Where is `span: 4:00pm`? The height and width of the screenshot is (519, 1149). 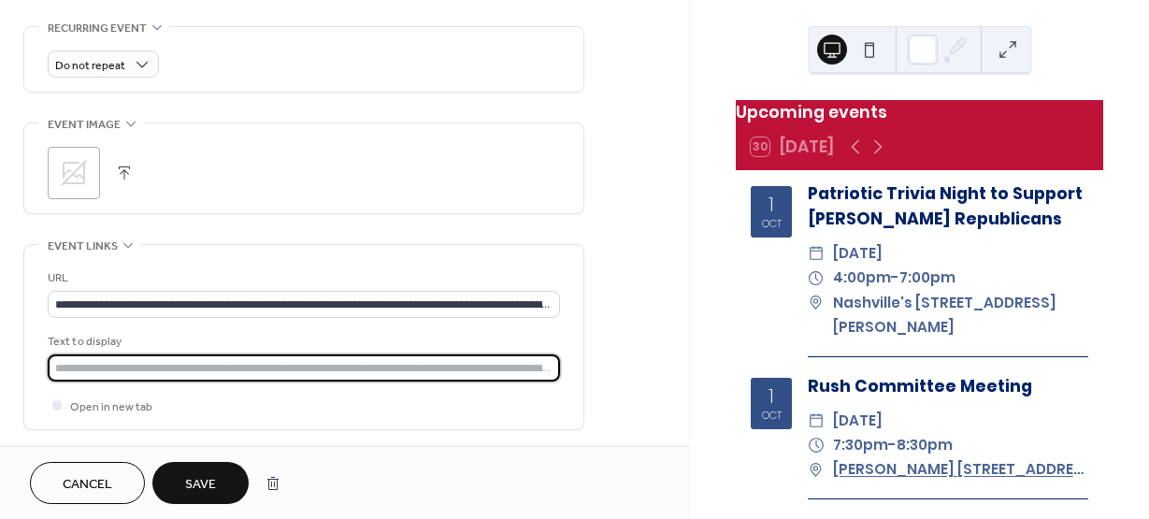
span: 4:00pm is located at coordinates (862, 278).